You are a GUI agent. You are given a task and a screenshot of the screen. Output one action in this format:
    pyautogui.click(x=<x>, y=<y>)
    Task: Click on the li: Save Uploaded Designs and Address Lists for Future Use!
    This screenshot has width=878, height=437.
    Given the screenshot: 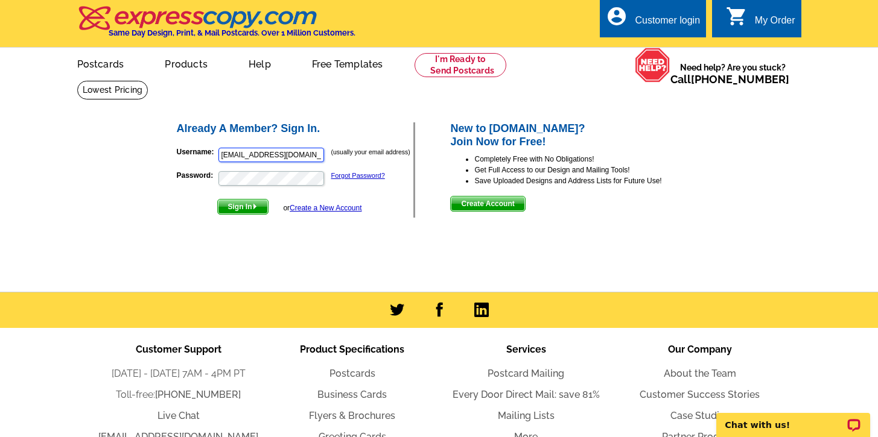 What is the action you would take?
    pyautogui.click(x=588, y=181)
    